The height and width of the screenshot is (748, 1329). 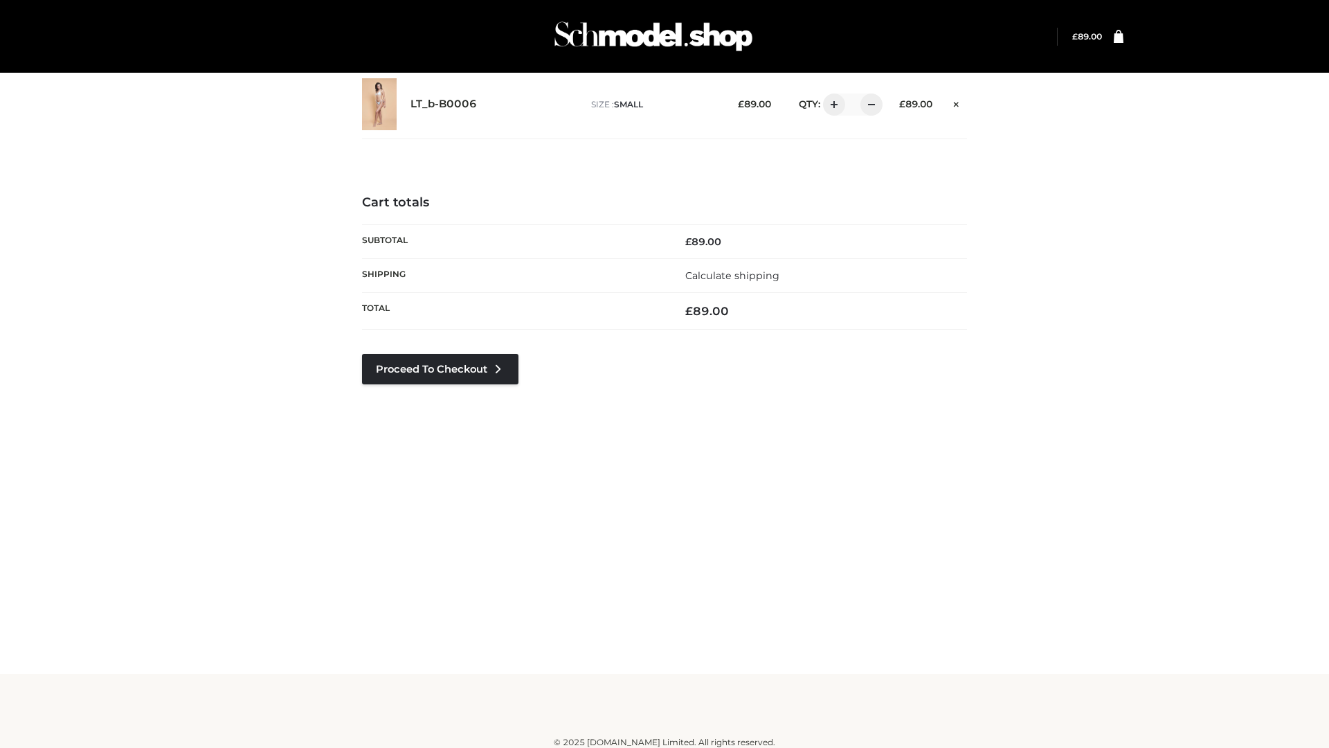 What do you see at coordinates (444, 104) in the screenshot?
I see `a: LT_b-B0006` at bounding box center [444, 104].